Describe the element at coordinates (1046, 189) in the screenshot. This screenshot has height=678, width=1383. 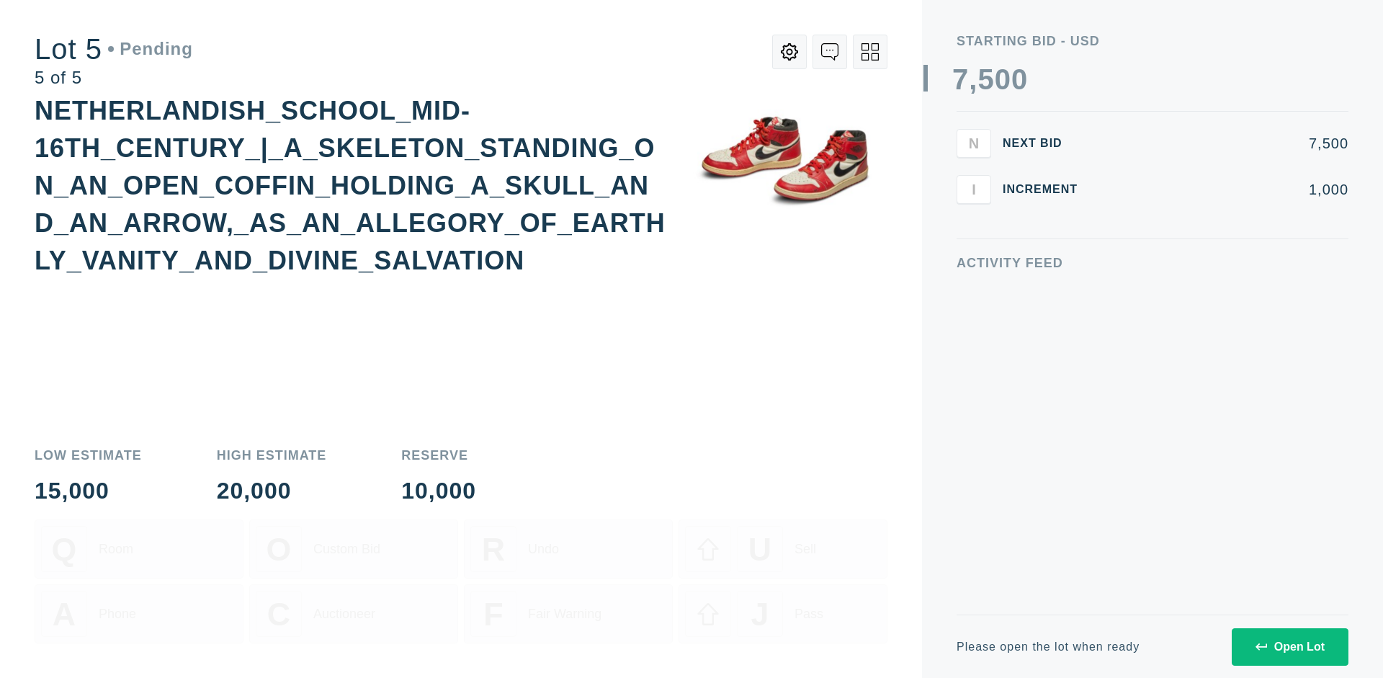
I see `div: Increment` at that location.